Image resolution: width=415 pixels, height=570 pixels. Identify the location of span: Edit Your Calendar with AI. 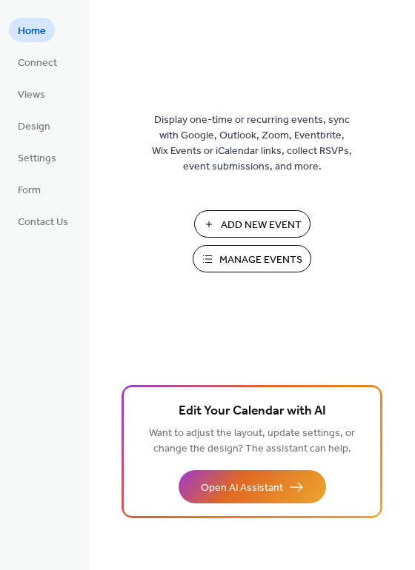
(252, 412).